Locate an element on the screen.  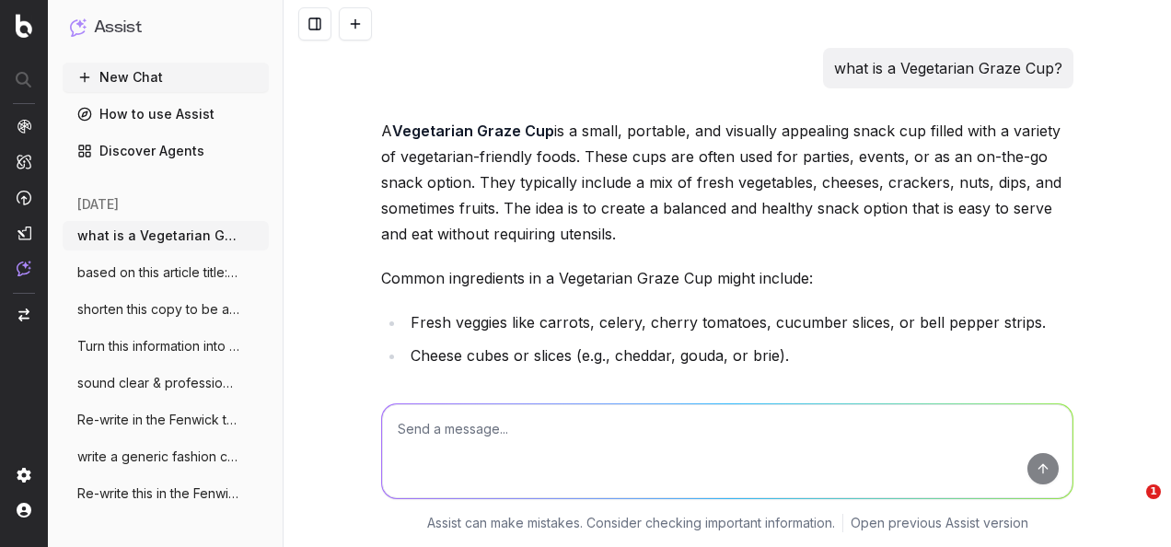
img: My account is located at coordinates (24, 510).